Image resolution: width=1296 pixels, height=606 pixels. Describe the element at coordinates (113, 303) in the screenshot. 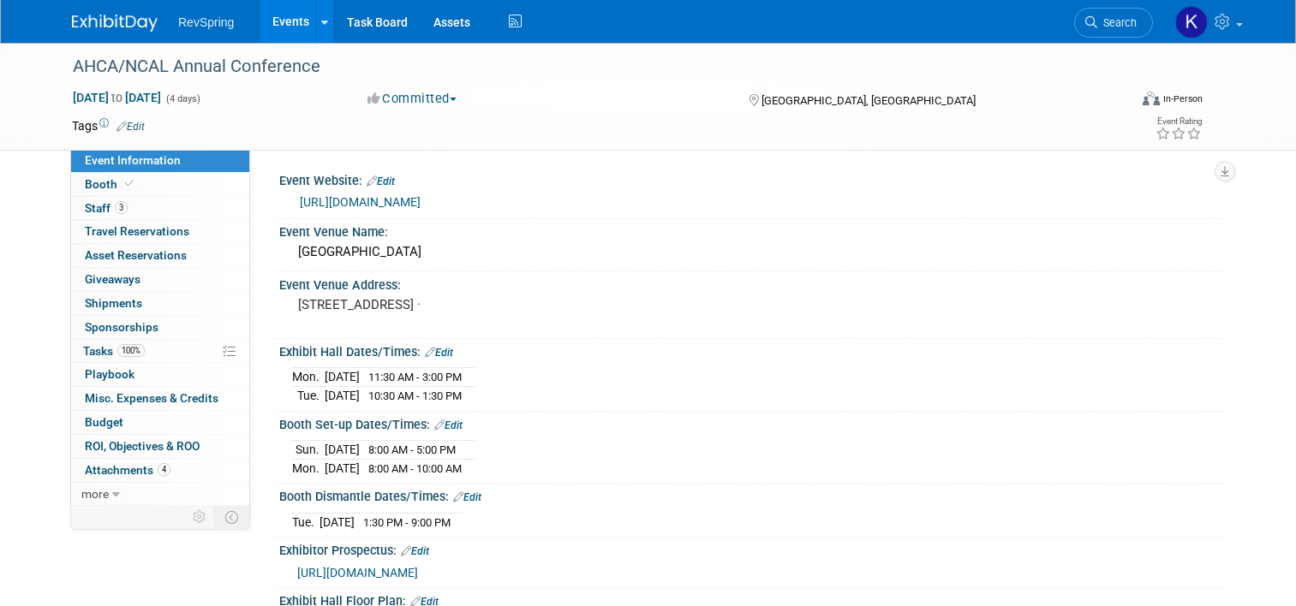

I see `span: Shipments` at that location.